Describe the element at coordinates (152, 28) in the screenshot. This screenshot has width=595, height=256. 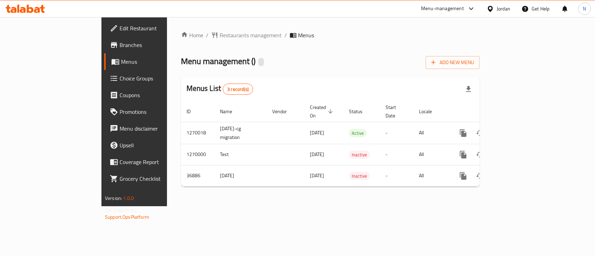
I see `a: Edit Restaurant` at that location.